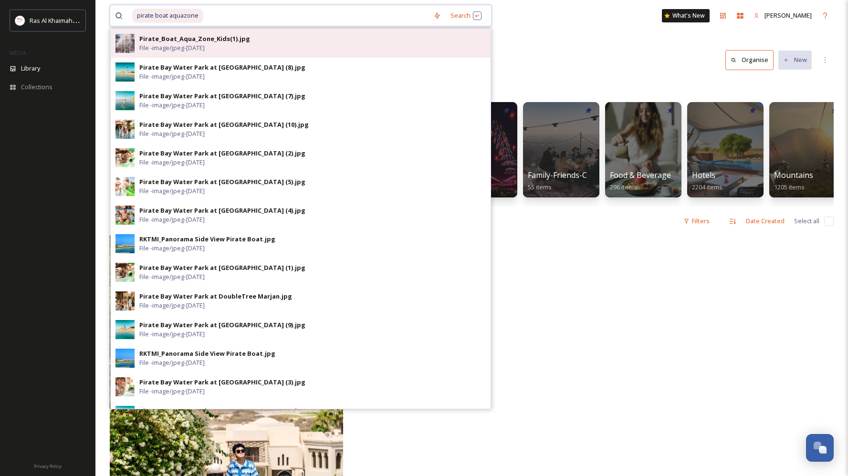 The height and width of the screenshot is (476, 848). I want to click on span: 296 items, so click(623, 187).